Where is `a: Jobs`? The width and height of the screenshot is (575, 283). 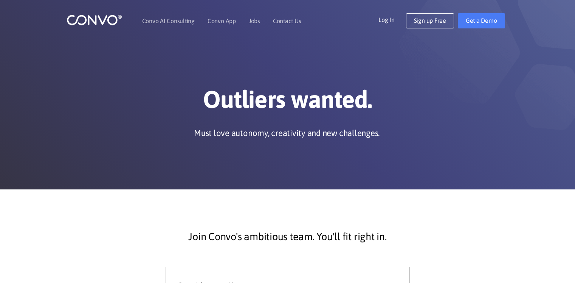
a: Jobs is located at coordinates (255, 21).